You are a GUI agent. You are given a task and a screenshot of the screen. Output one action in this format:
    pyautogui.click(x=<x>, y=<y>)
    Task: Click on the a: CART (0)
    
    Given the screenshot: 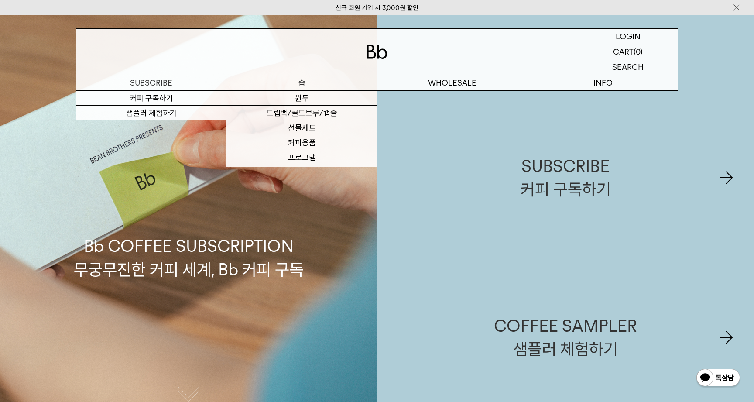 What is the action you would take?
    pyautogui.click(x=628, y=51)
    